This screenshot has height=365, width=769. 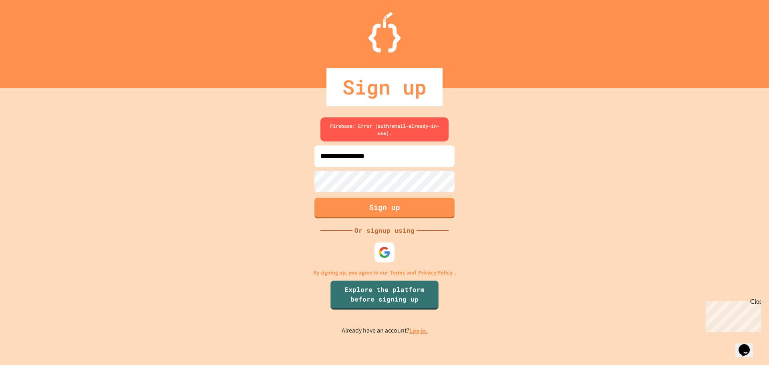 I want to click on a: Log in., so click(x=419, y=331).